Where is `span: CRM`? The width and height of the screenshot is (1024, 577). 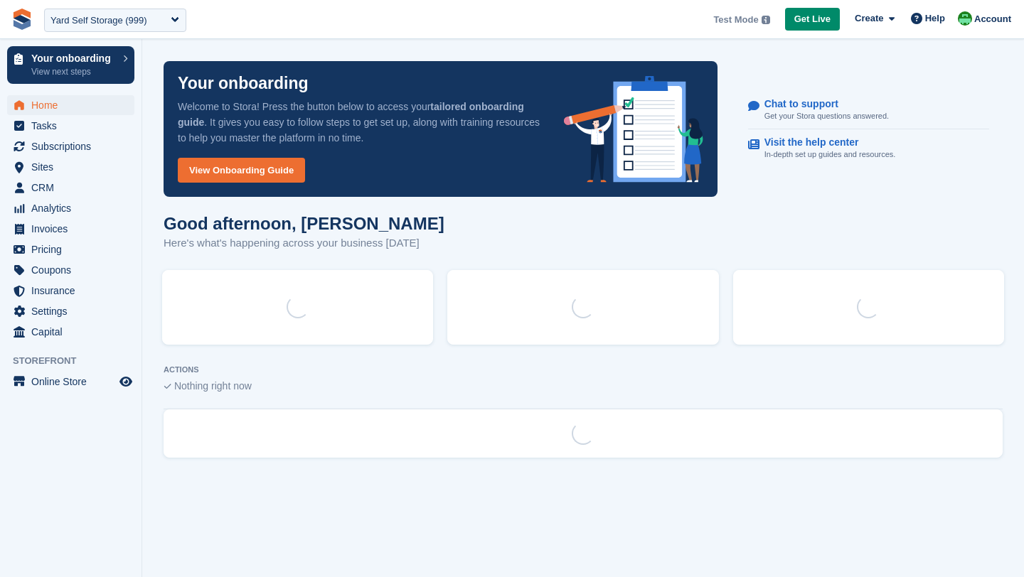
span: CRM is located at coordinates (74, 188).